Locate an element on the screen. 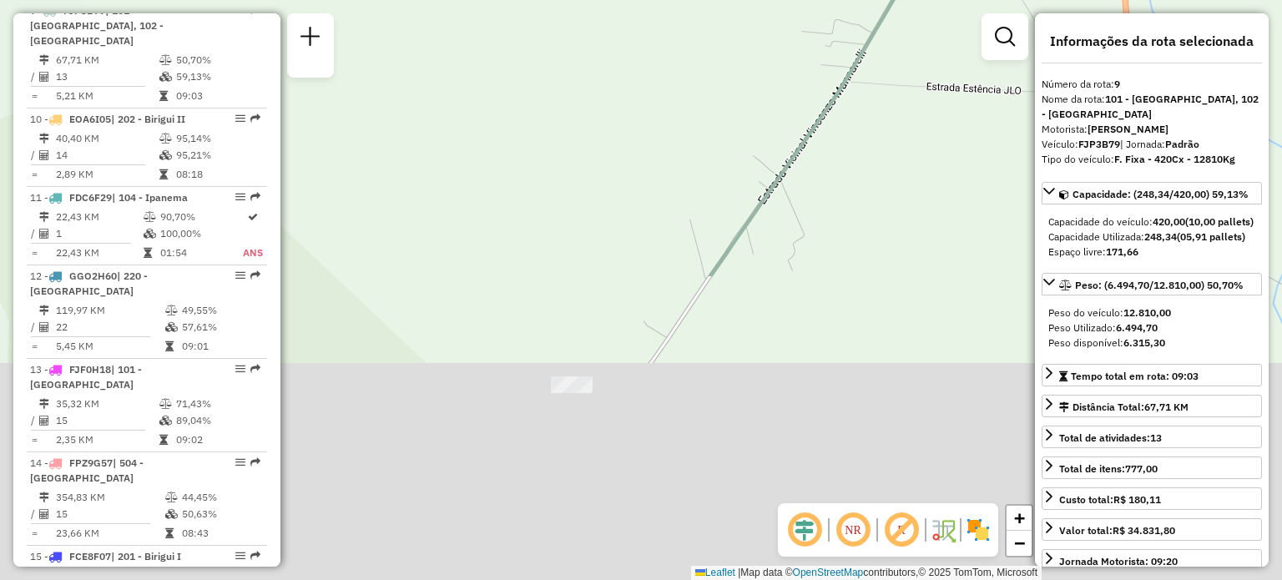 This screenshot has width=1282, height=580. td: 40,40 KM is located at coordinates (107, 139).